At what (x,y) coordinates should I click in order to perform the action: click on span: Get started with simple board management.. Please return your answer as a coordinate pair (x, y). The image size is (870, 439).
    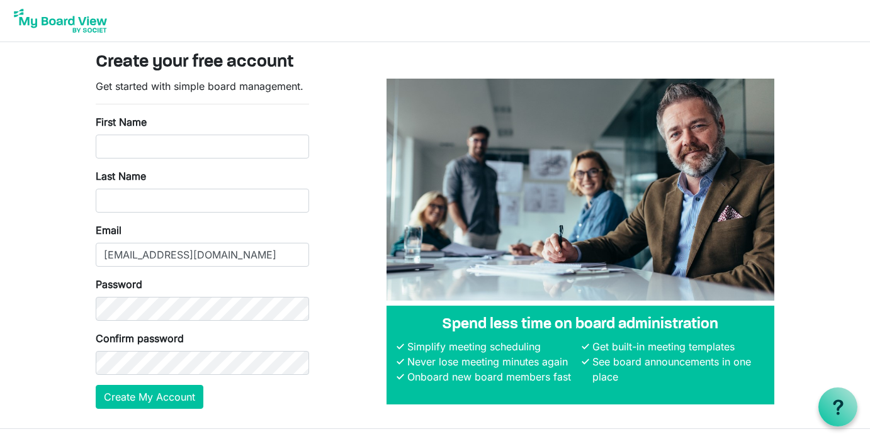
    Looking at the image, I should click on (200, 86).